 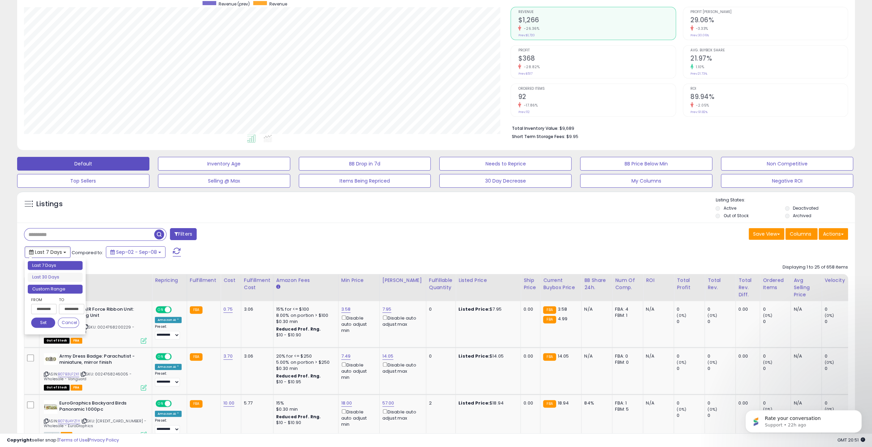 I want to click on div: Ship Price, so click(x=530, y=284).